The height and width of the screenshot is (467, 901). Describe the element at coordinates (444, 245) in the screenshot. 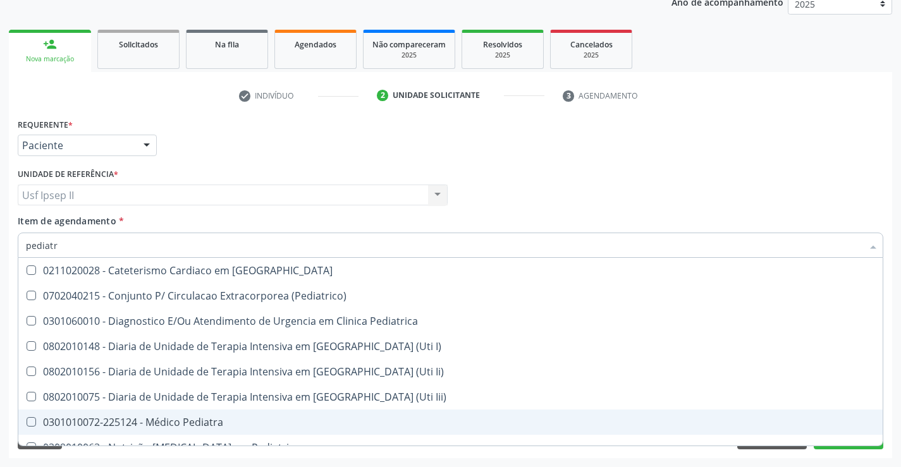

I see `input: Buscar por procedimentos` at that location.